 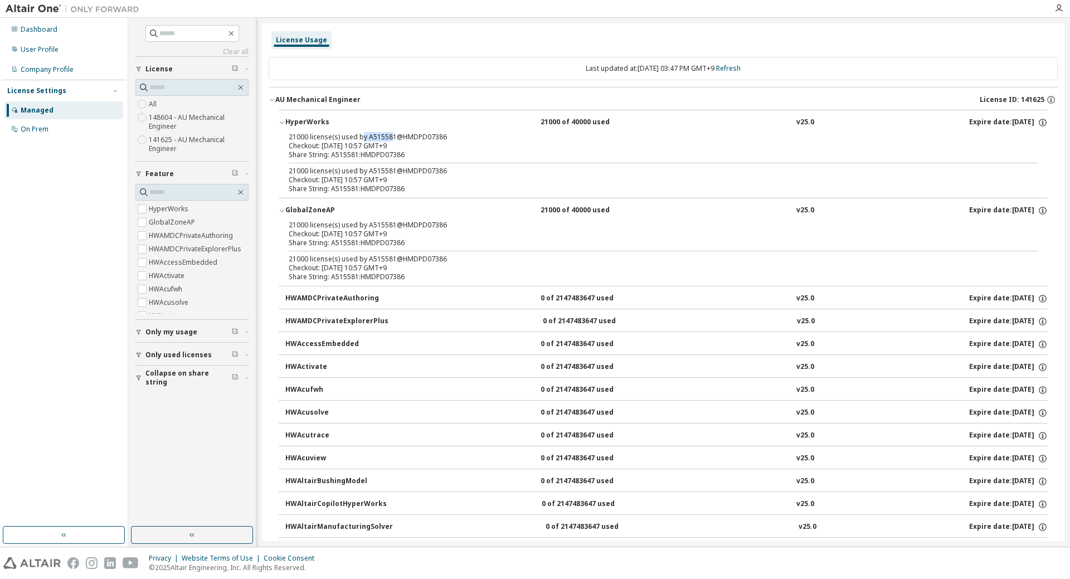 What do you see at coordinates (336, 504) in the screenshot?
I see `div: HWAltairCopilotHyperWorks` at bounding box center [336, 504].